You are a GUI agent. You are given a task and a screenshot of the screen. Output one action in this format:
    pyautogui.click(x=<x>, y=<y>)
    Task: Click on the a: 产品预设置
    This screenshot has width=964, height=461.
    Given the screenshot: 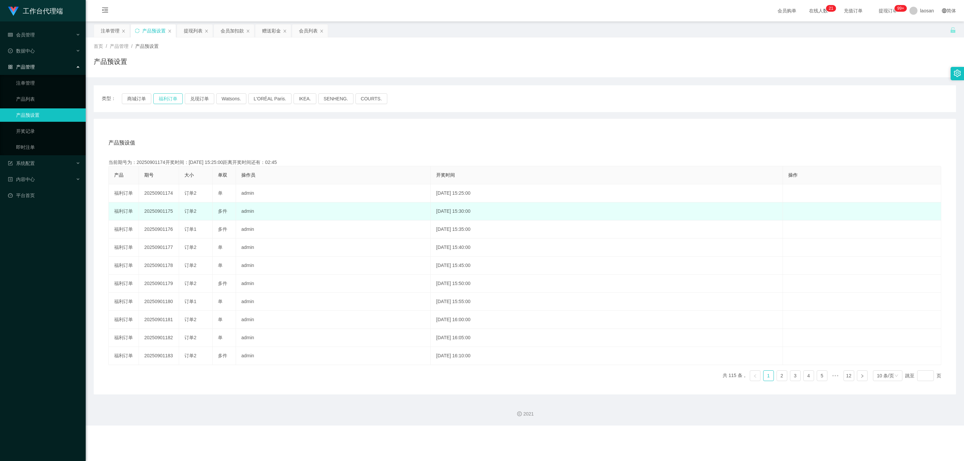 What is the action you would take?
    pyautogui.click(x=48, y=115)
    